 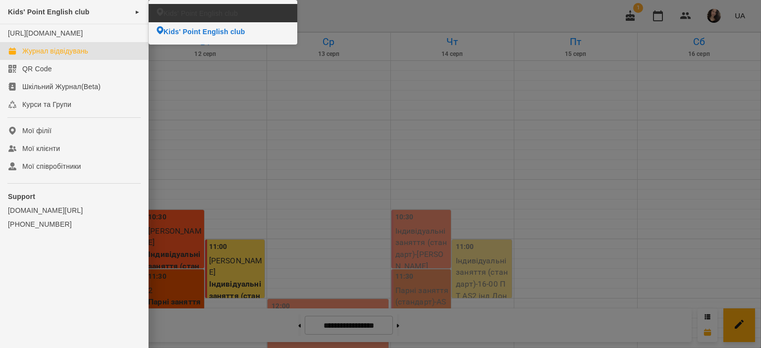 I want to click on div: Мої філії, so click(x=37, y=131).